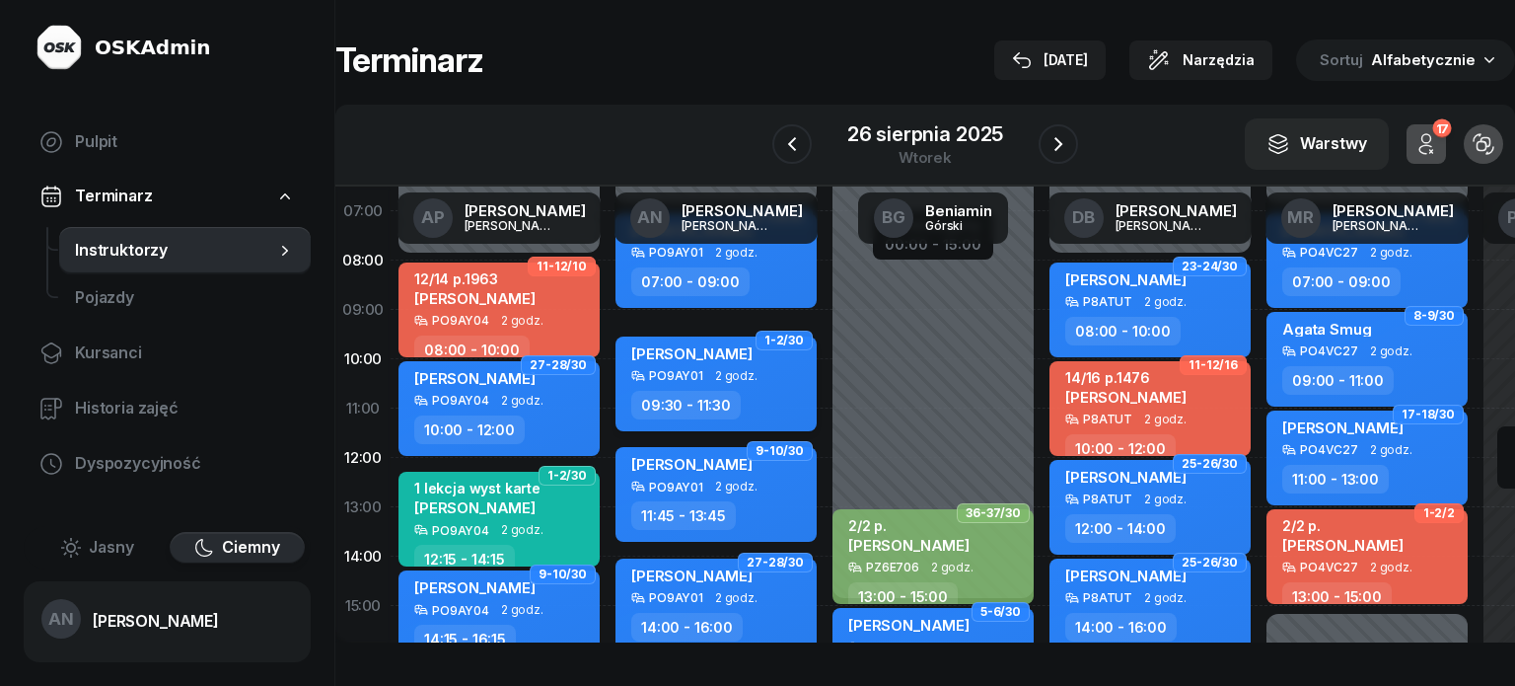 Image resolution: width=1515 pixels, height=686 pixels. Describe the element at coordinates (1126, 377) in the screenshot. I see `div: 14/16 p.1476` at that location.